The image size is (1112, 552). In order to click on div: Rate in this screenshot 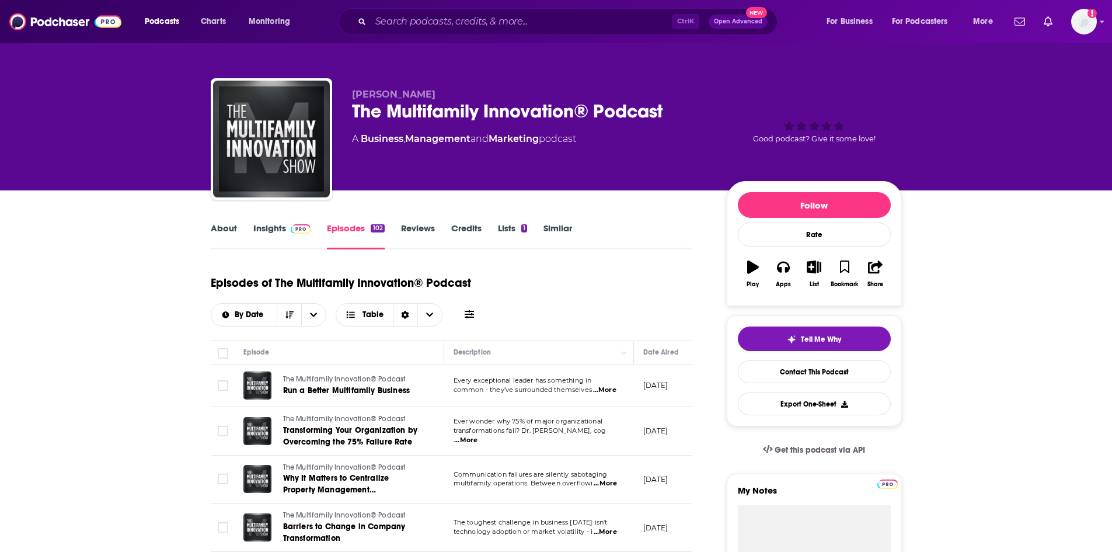, I will do `click(814, 234)`.